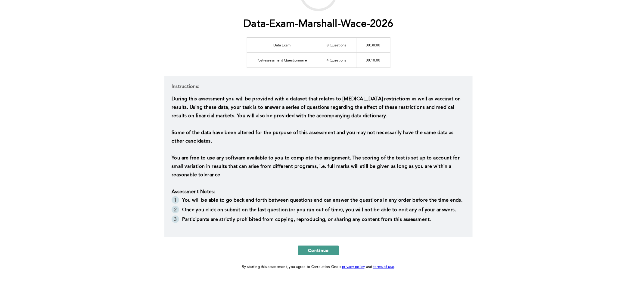 The height and width of the screenshot is (305, 637). Describe the element at coordinates (336, 45) in the screenshot. I see `td: 8 Questions` at that location.